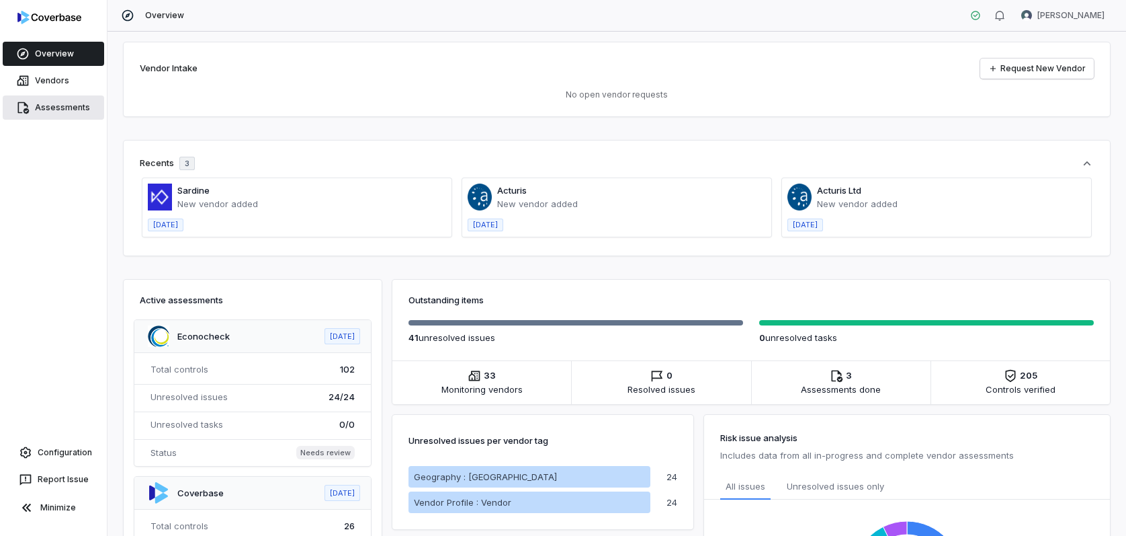 The height and width of the screenshot is (536, 1126). Describe the element at coordinates (661, 389) in the screenshot. I see `span: Resolved issues` at that location.